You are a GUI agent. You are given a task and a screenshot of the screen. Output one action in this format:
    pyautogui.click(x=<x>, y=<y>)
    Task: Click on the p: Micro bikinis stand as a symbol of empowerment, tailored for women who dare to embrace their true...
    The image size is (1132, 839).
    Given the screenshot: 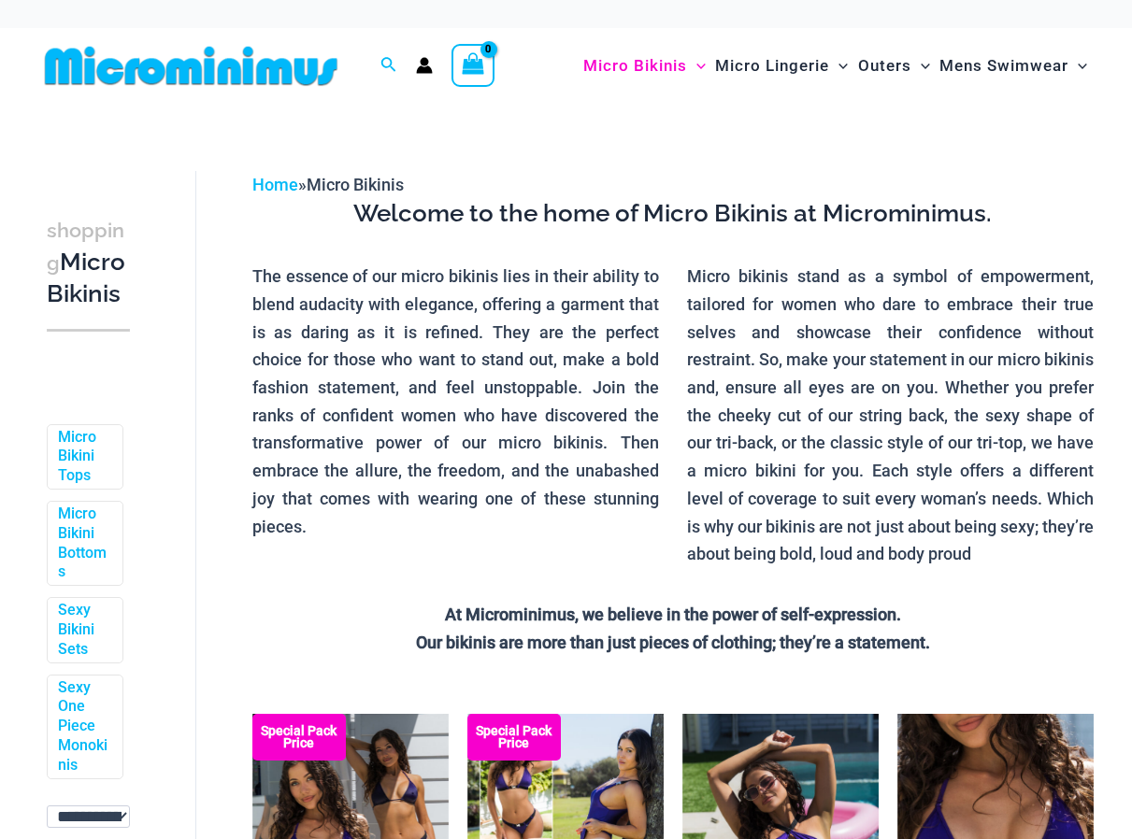 What is the action you would take?
    pyautogui.click(x=890, y=415)
    